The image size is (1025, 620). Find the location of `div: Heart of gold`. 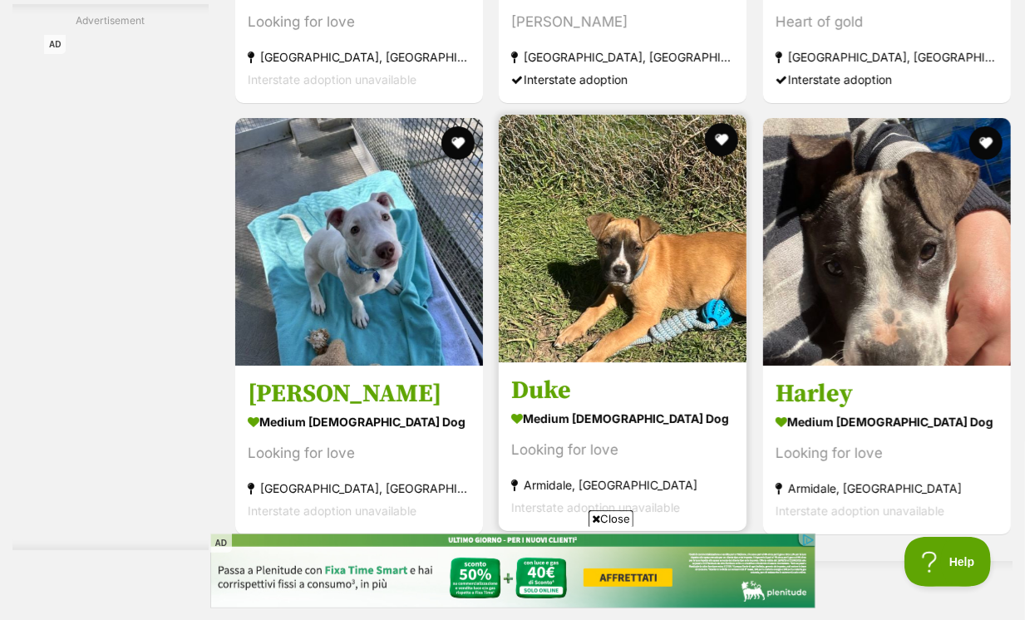

div: Heart of gold is located at coordinates (887, 21).